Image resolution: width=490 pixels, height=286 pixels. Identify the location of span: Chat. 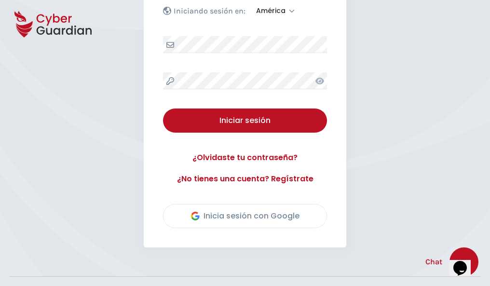
(433, 262).